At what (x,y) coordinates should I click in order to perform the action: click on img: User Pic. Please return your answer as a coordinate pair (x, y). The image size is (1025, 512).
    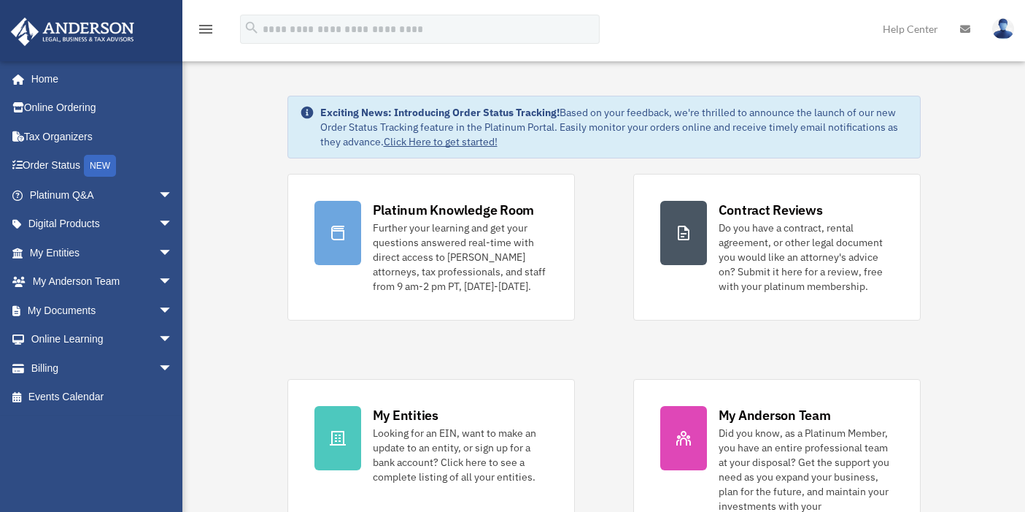
    Looking at the image, I should click on (1003, 28).